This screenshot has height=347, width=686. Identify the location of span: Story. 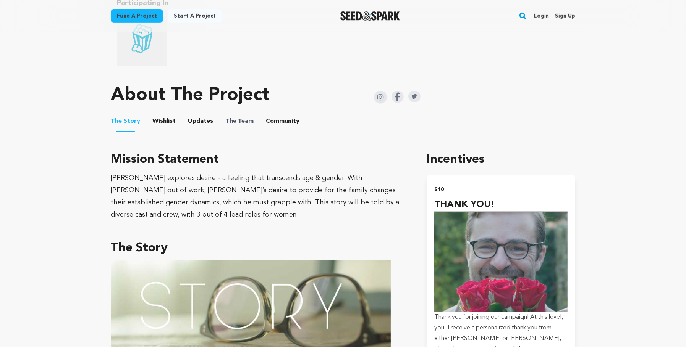
(125, 121).